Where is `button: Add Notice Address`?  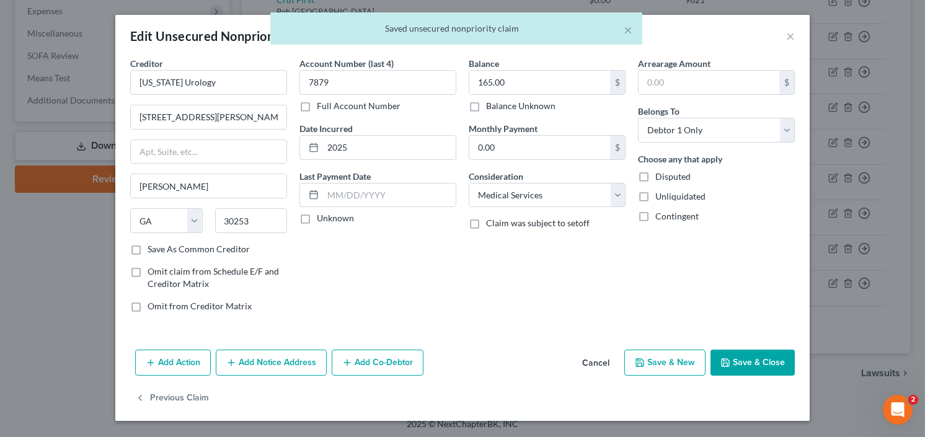 button: Add Notice Address is located at coordinates (271, 363).